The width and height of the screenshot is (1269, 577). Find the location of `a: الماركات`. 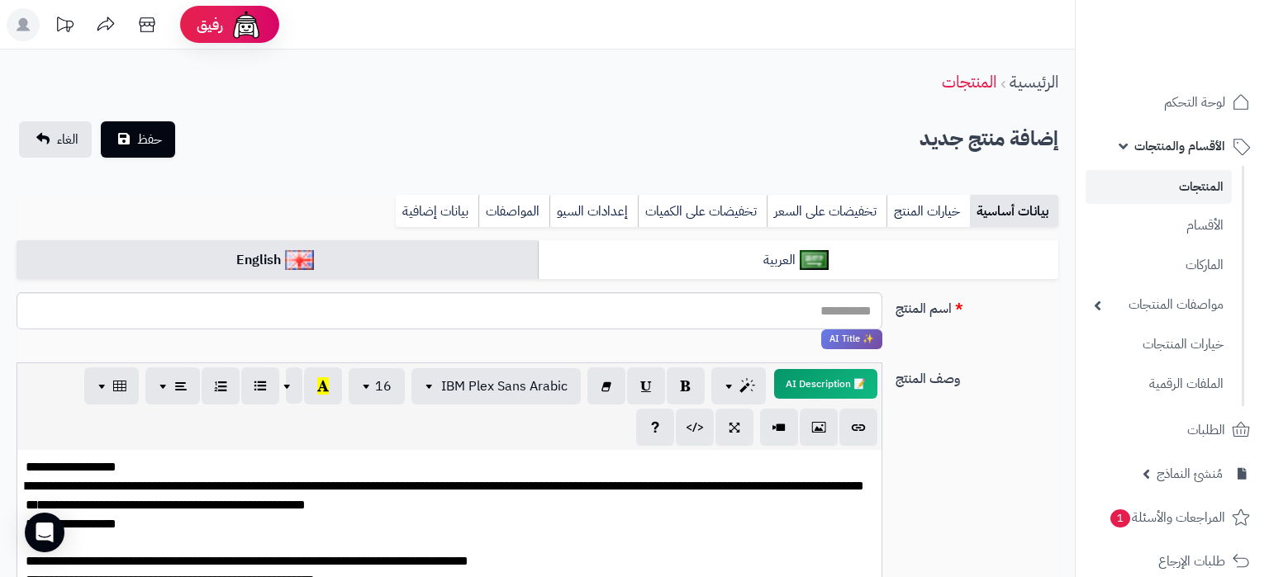

a: الماركات is located at coordinates (1158, 265).